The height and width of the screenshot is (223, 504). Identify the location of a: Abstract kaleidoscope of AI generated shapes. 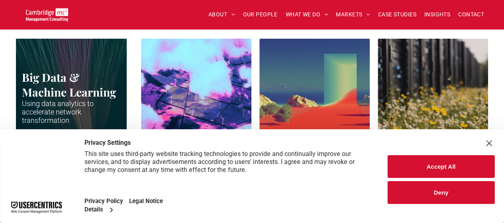
(314, 84).